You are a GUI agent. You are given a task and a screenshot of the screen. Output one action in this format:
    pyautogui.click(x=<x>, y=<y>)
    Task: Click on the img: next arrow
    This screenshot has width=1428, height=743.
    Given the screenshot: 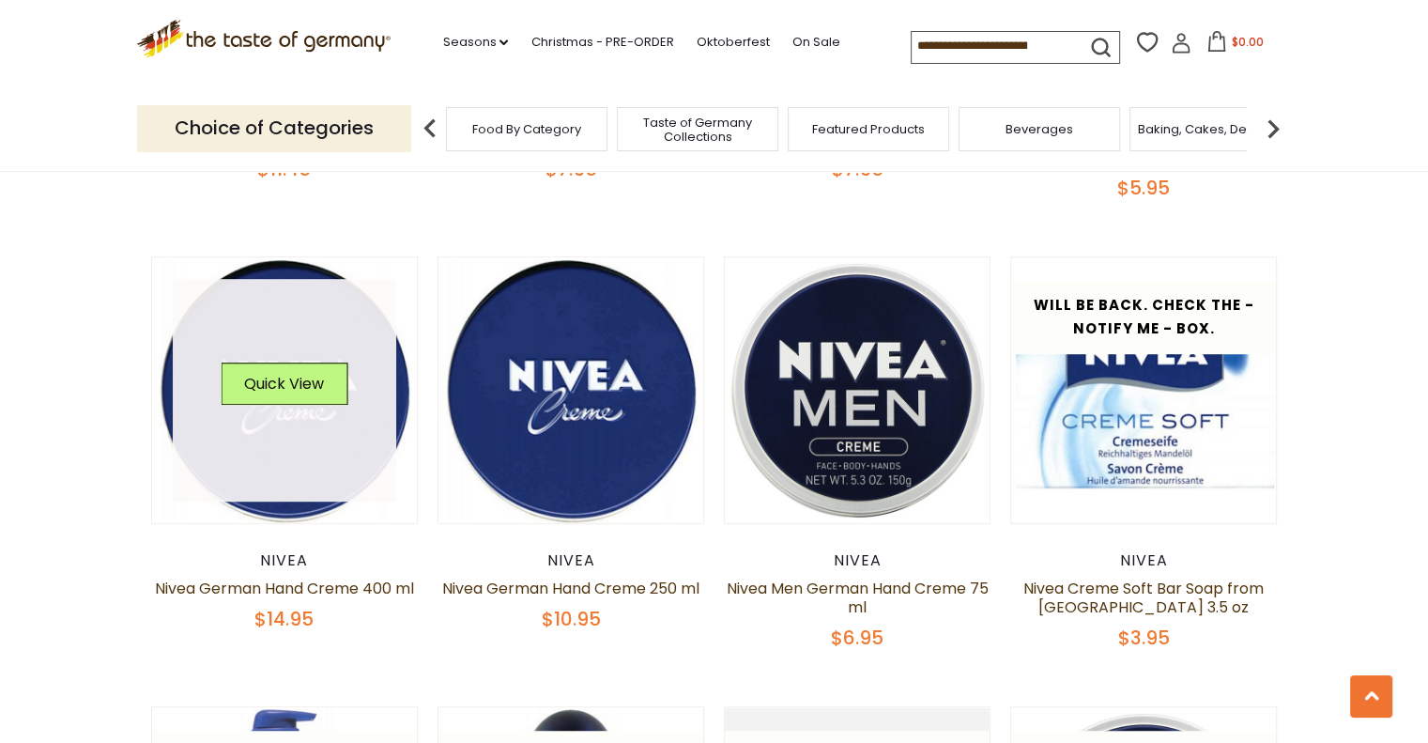 What is the action you would take?
    pyautogui.click(x=1273, y=129)
    